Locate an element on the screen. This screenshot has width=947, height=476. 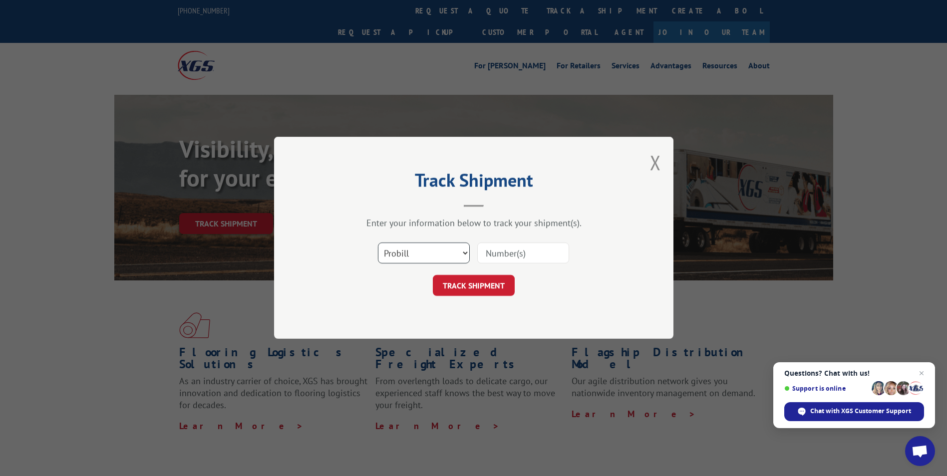
h2: Track Shipment is located at coordinates (474, 183).